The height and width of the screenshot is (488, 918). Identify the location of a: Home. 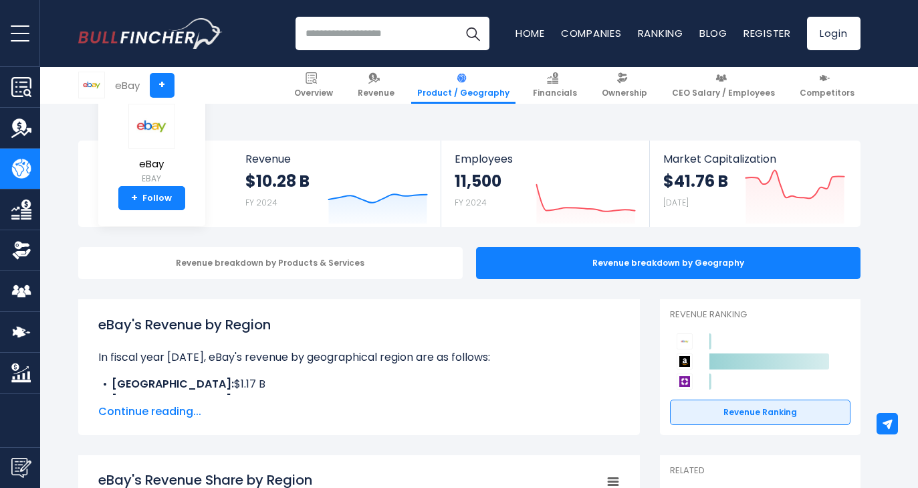
(530, 33).